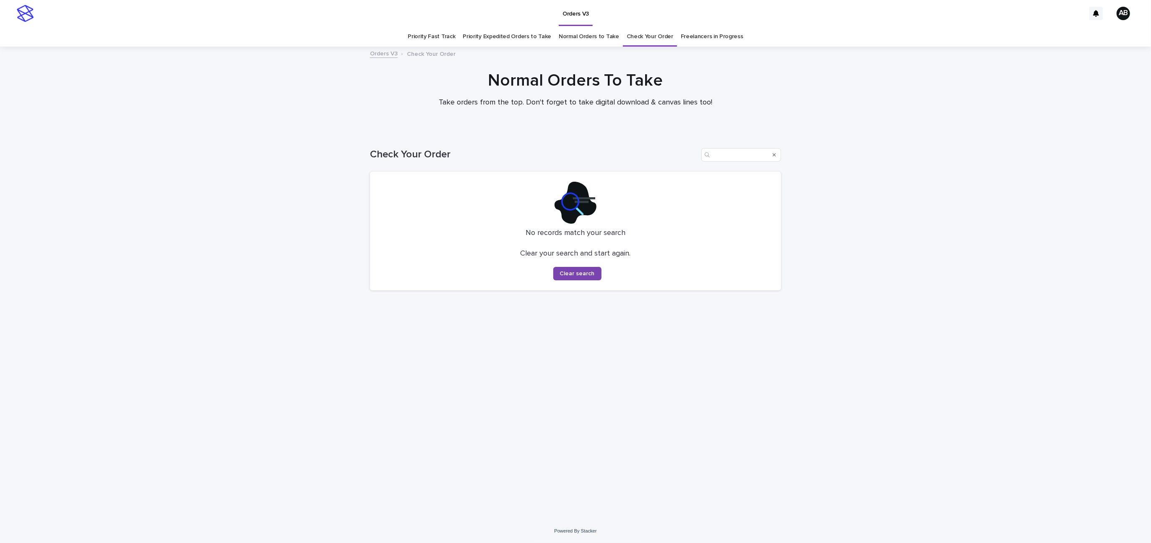 This screenshot has height=543, width=1151. Describe the element at coordinates (1123, 13) in the screenshot. I see `div: AB` at that location.